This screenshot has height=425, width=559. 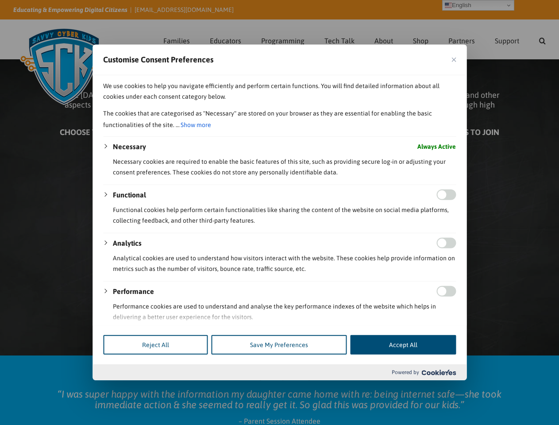 I want to click on input: Enable Performance, so click(x=446, y=291).